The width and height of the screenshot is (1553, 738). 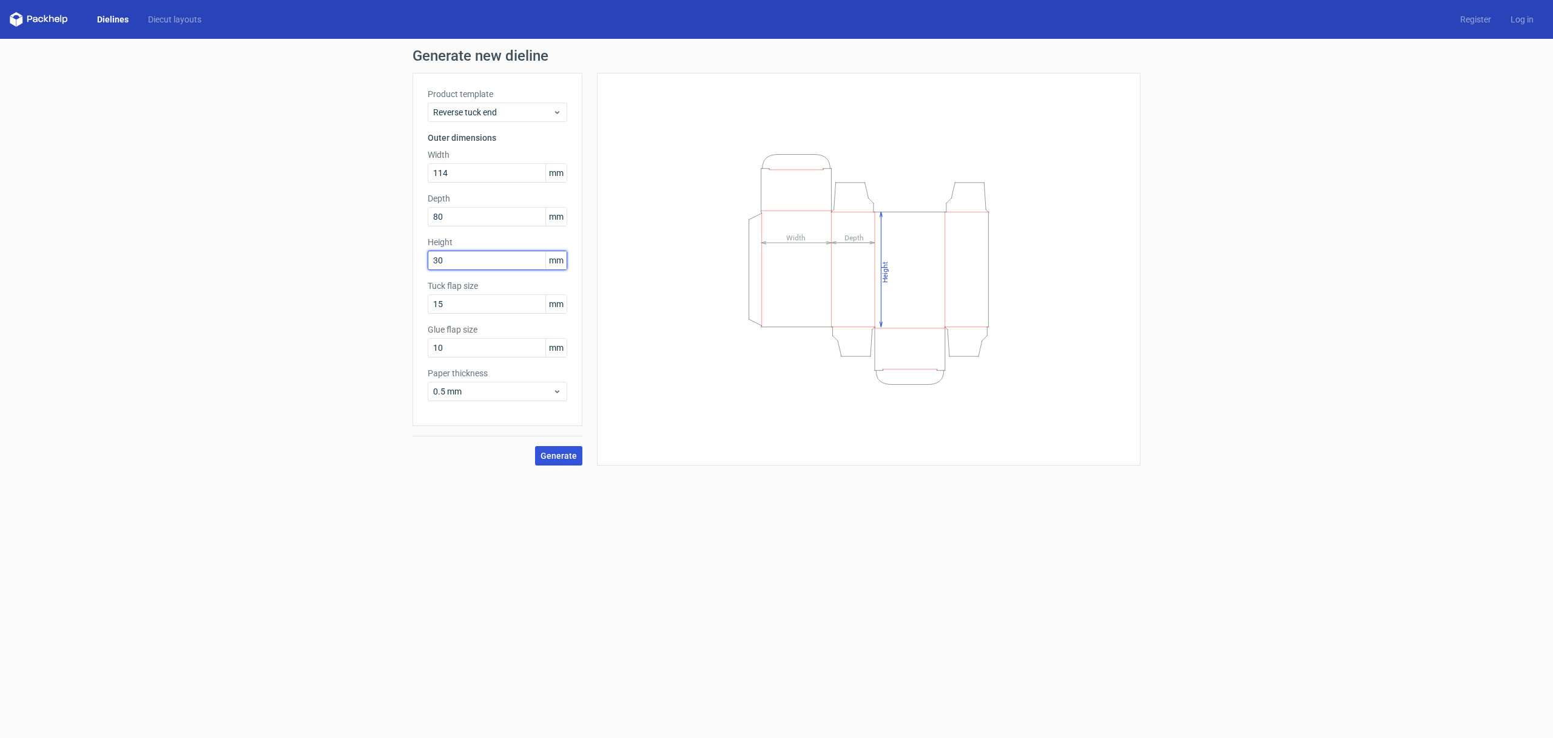 I want to click on label: Tuck flap size, so click(x=497, y=286).